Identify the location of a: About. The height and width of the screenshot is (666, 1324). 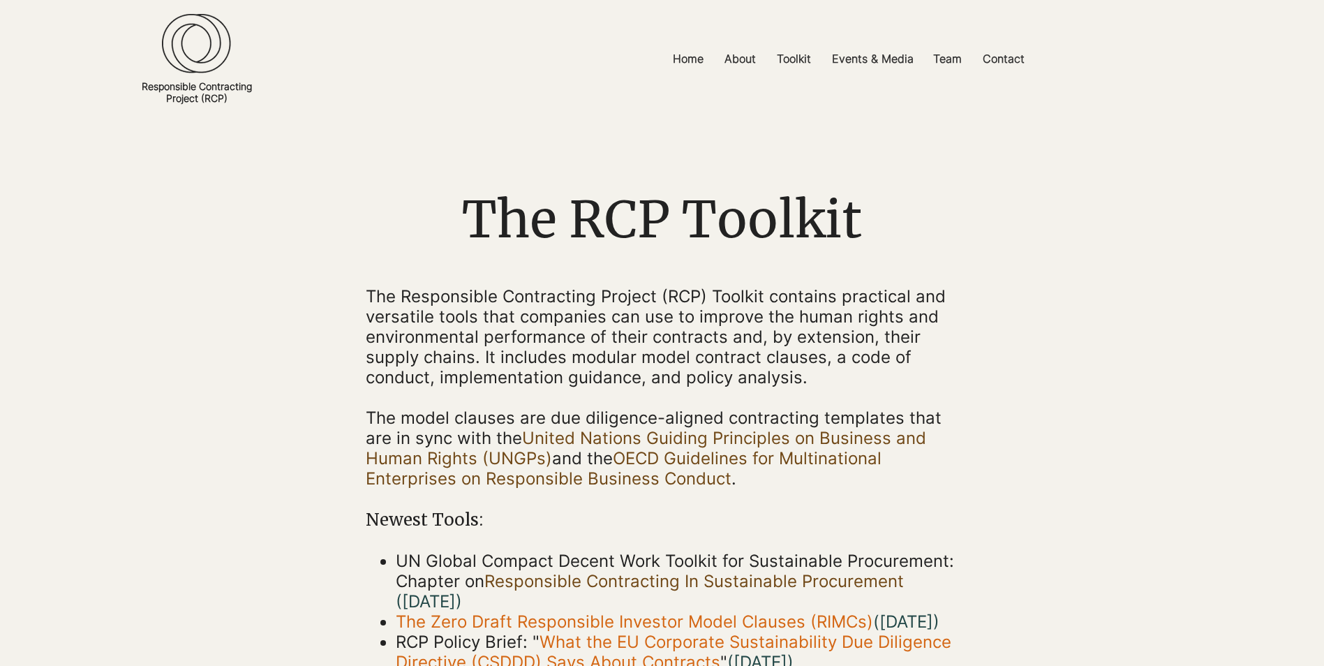
(740, 59).